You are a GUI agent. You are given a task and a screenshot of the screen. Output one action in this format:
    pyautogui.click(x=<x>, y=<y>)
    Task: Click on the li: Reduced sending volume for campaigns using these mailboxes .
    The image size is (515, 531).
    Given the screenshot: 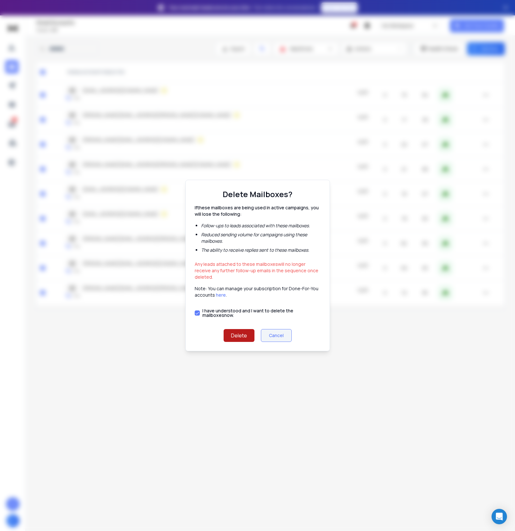 What is the action you would take?
    pyautogui.click(x=261, y=238)
    